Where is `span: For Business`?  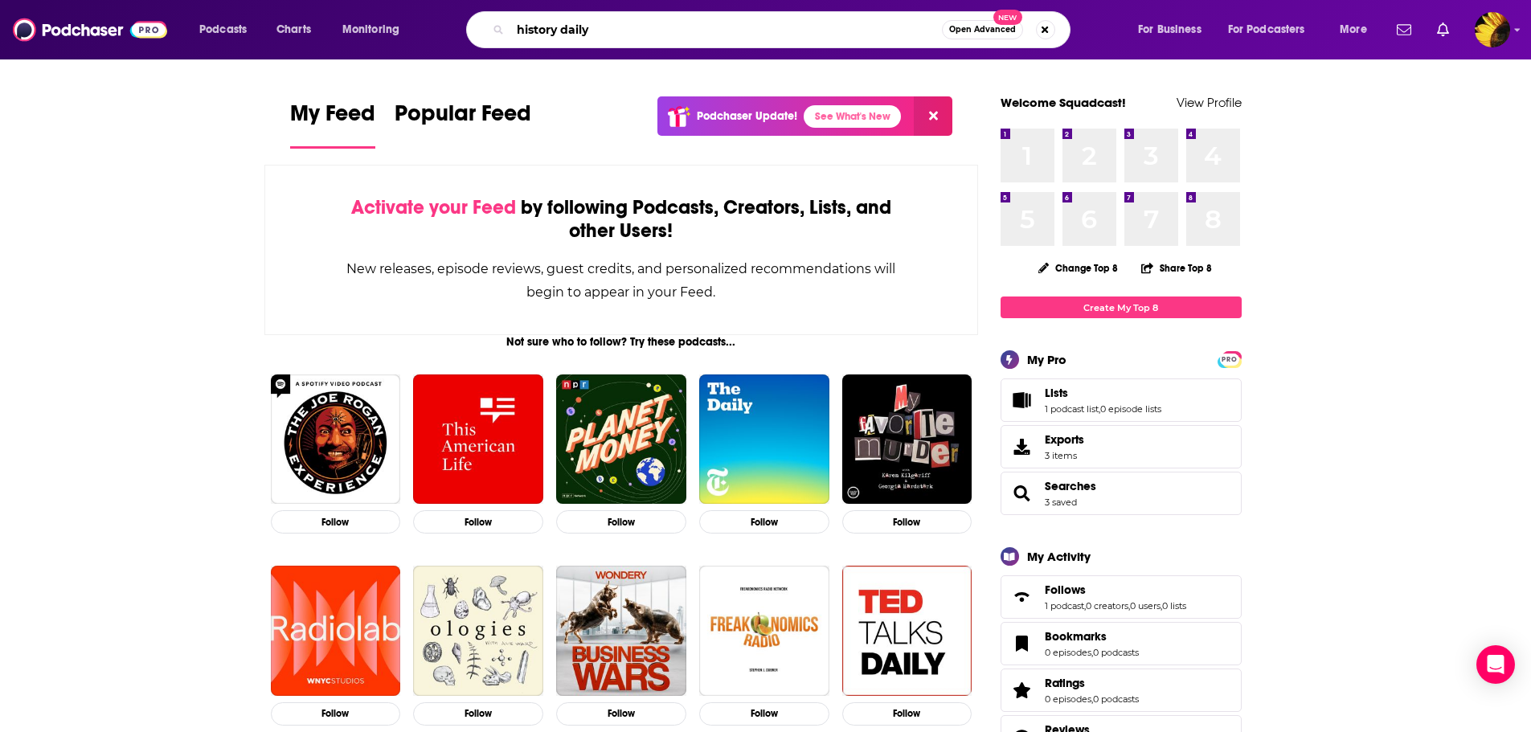
span: For Business is located at coordinates (1170, 30).